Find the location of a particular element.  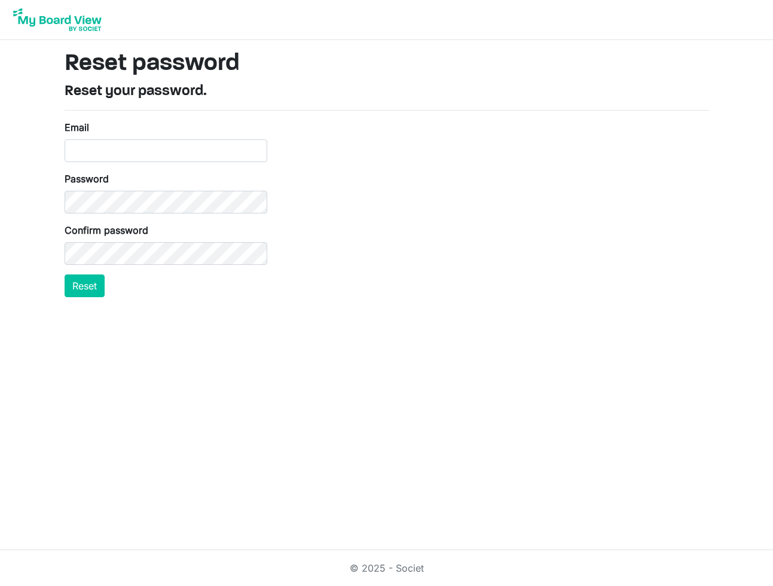

button: Reset is located at coordinates (84, 286).